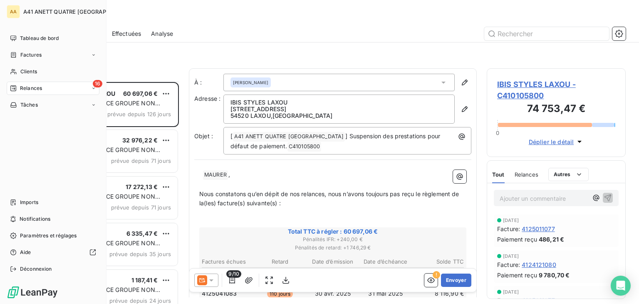 This screenshot has width=639, height=304. Describe the element at coordinates (227, 261) in the screenshot. I see `th: Factures échues` at that location.